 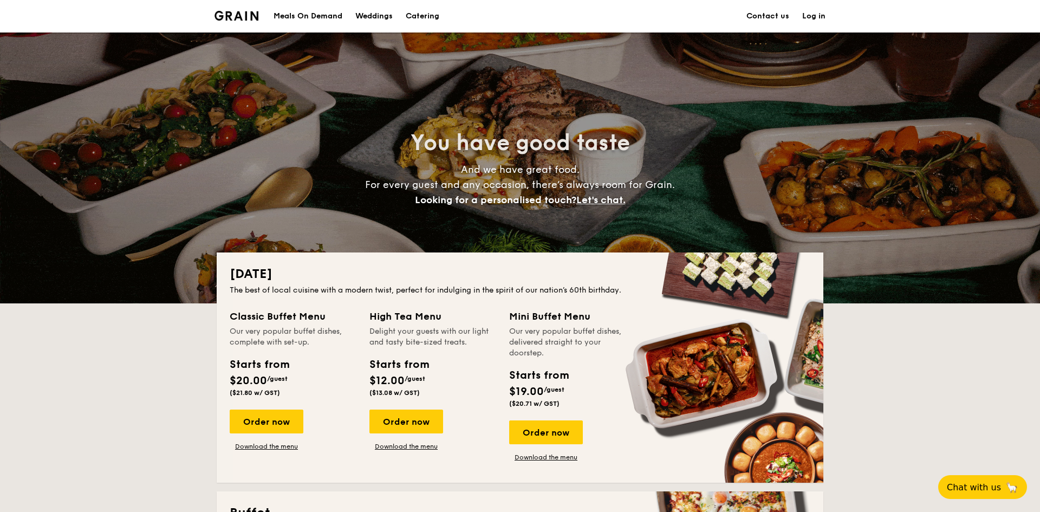 I want to click on div: Our very popular buffet dishes, complete with set-up., so click(x=293, y=337).